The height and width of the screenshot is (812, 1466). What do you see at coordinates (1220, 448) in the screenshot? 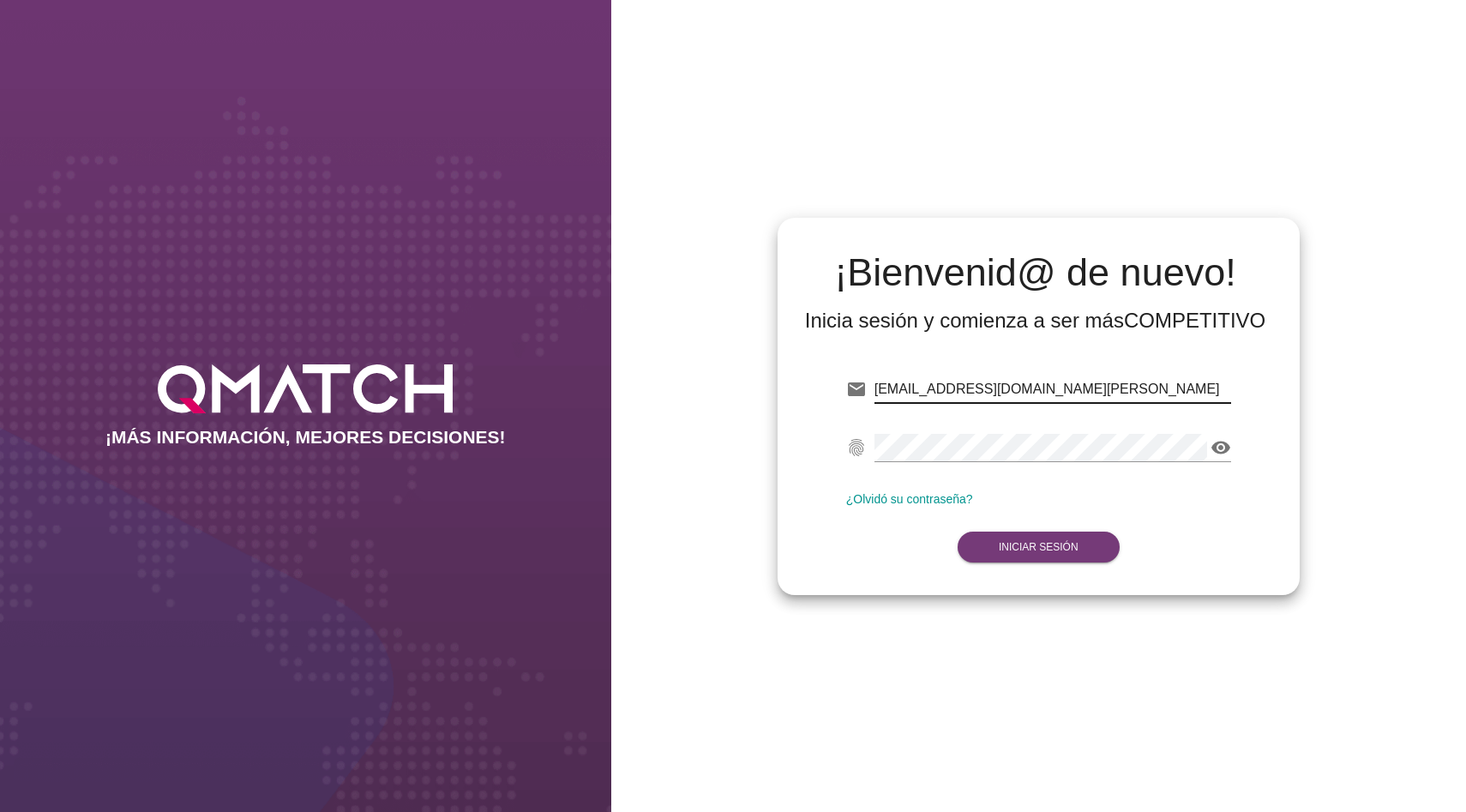
I see `i: visibility` at bounding box center [1220, 448].